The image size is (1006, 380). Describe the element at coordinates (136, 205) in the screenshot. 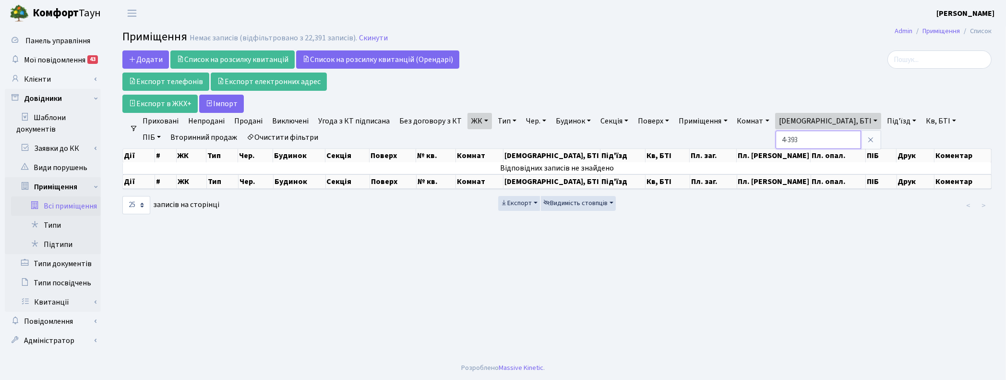

I see `select: записів на сторінці` at that location.